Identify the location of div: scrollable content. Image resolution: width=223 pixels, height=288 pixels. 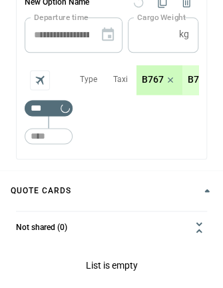
(167, 80).